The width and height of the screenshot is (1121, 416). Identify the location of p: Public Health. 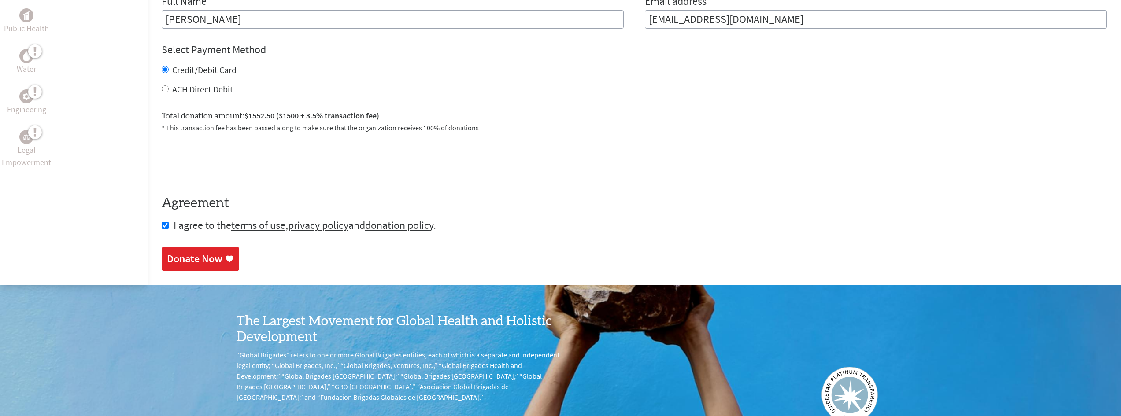
(26, 29).